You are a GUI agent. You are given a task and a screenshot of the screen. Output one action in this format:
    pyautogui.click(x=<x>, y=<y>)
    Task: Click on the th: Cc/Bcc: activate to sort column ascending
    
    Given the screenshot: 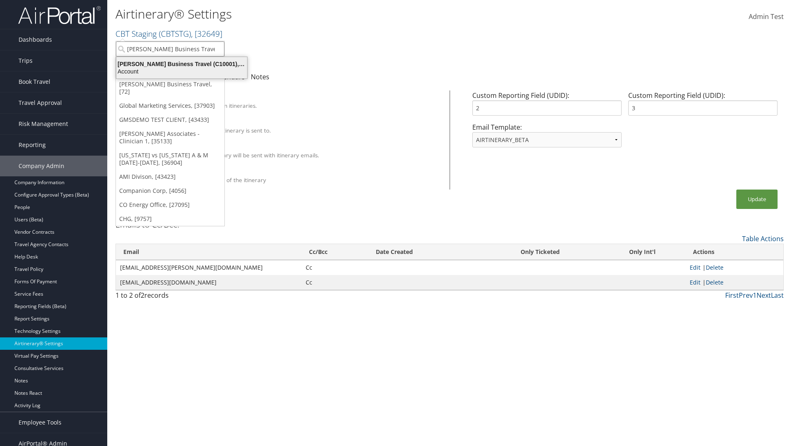 What is the action you would take?
    pyautogui.click(x=335, y=252)
    